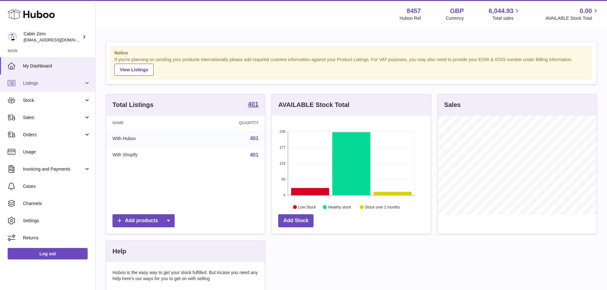 This screenshot has height=290, width=607. What do you see at coordinates (501, 11) in the screenshot?
I see `span: 6,044.93` at bounding box center [501, 11].